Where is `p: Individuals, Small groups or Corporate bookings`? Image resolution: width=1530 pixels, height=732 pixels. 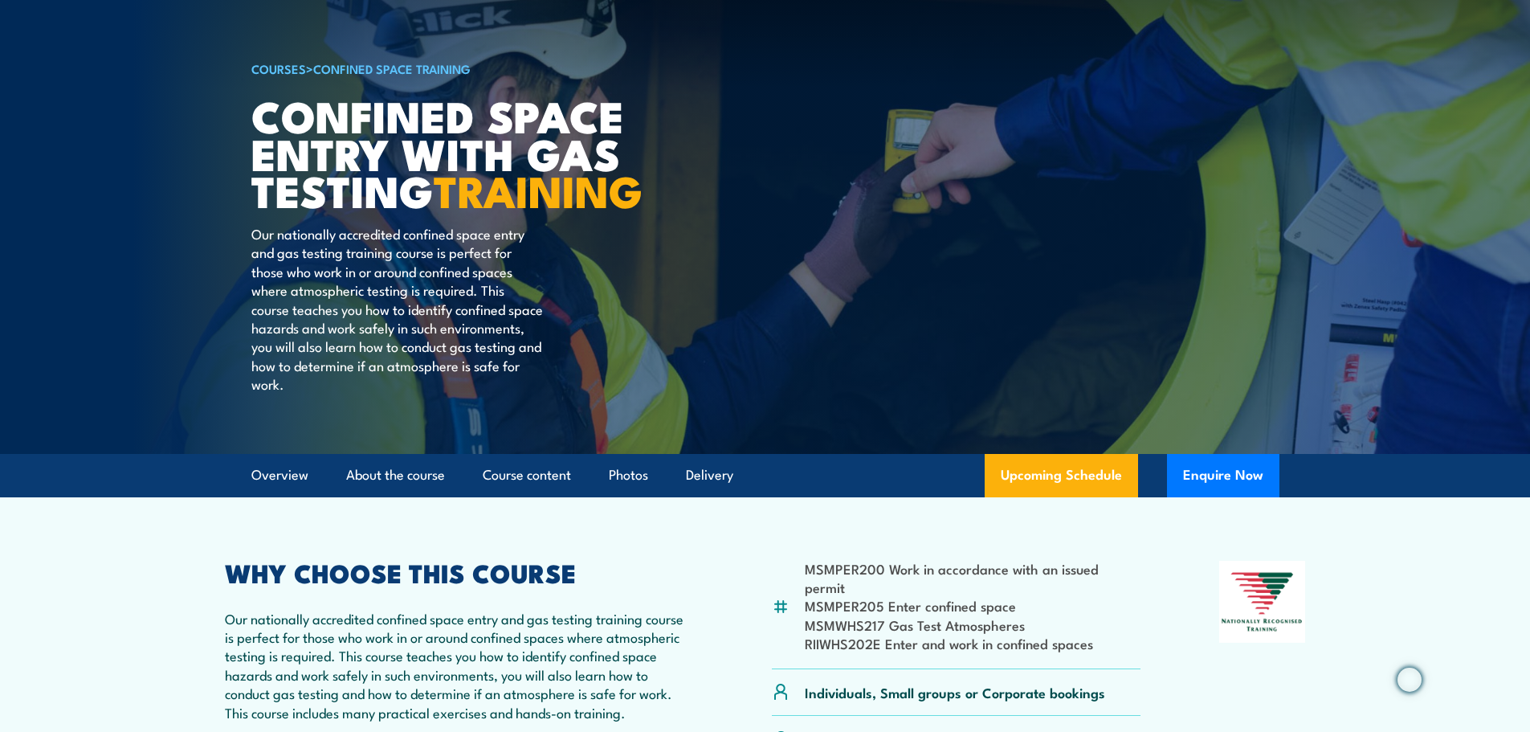 p: Individuals, Small groups or Corporate bookings is located at coordinates (955, 692).